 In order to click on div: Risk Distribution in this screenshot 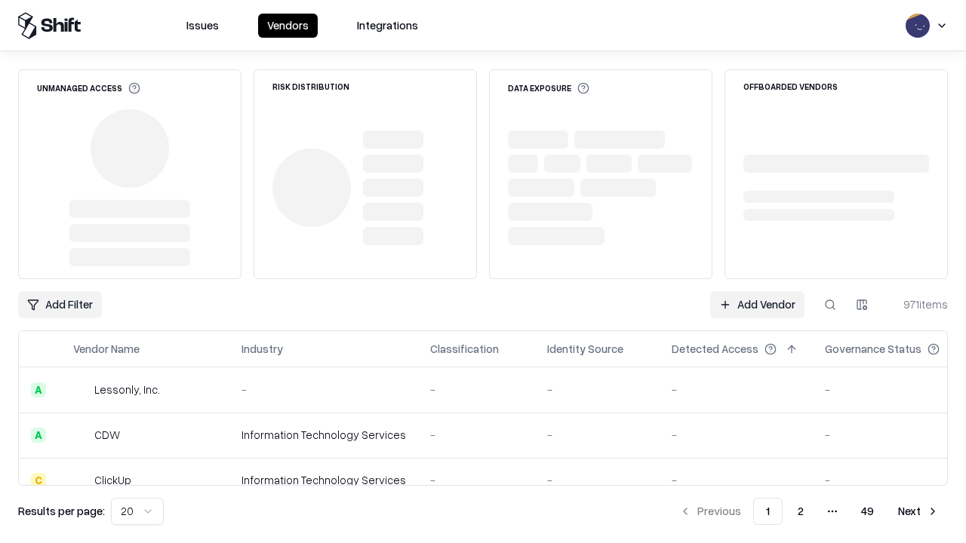, I will do `click(311, 86)`.